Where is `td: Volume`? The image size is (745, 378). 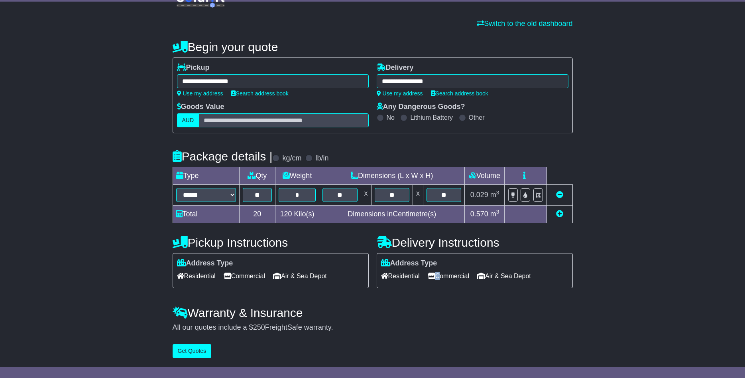 td: Volume is located at coordinates (485, 176).